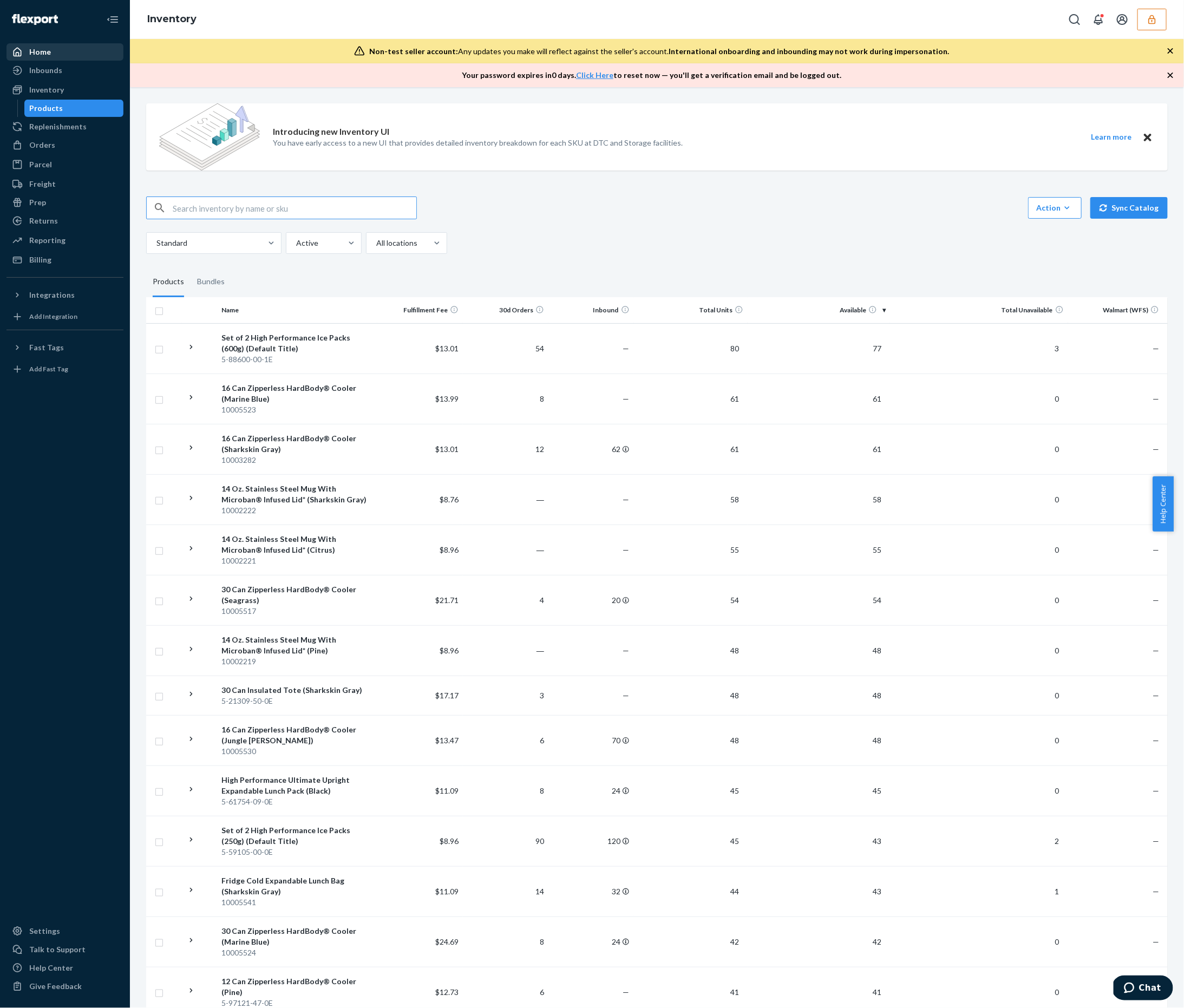 This screenshot has width=1184, height=1008. I want to click on a: Orders, so click(65, 145).